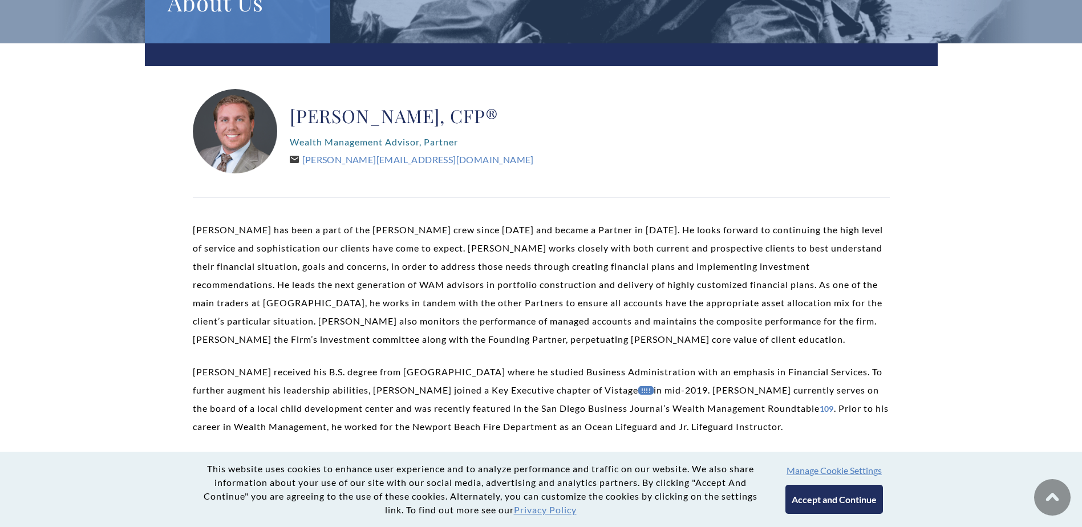 Image resolution: width=1082 pixels, height=527 pixels. I want to click on p: This website uses cookies to enhance user experience and to analyze performance and traffic on ou..., so click(481, 489).